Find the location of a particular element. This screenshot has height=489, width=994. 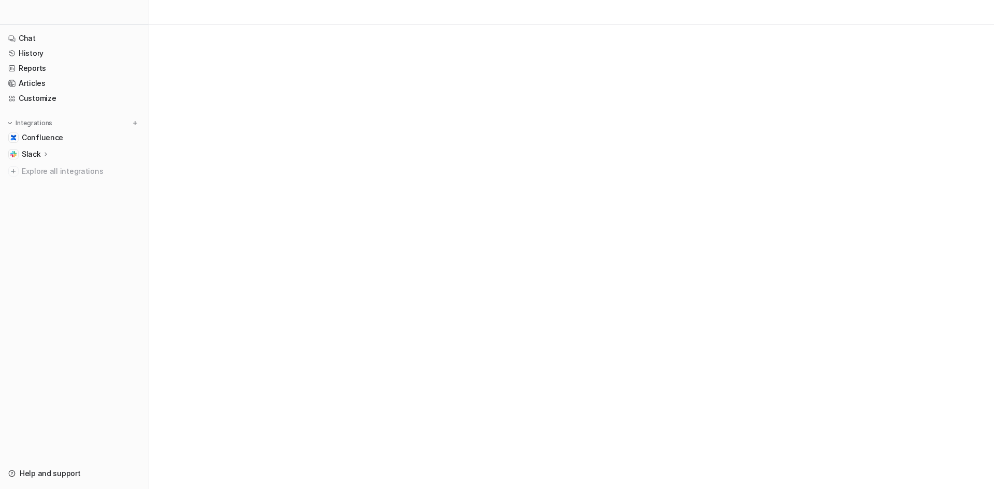

a: Explore all integrations is located at coordinates (74, 171).